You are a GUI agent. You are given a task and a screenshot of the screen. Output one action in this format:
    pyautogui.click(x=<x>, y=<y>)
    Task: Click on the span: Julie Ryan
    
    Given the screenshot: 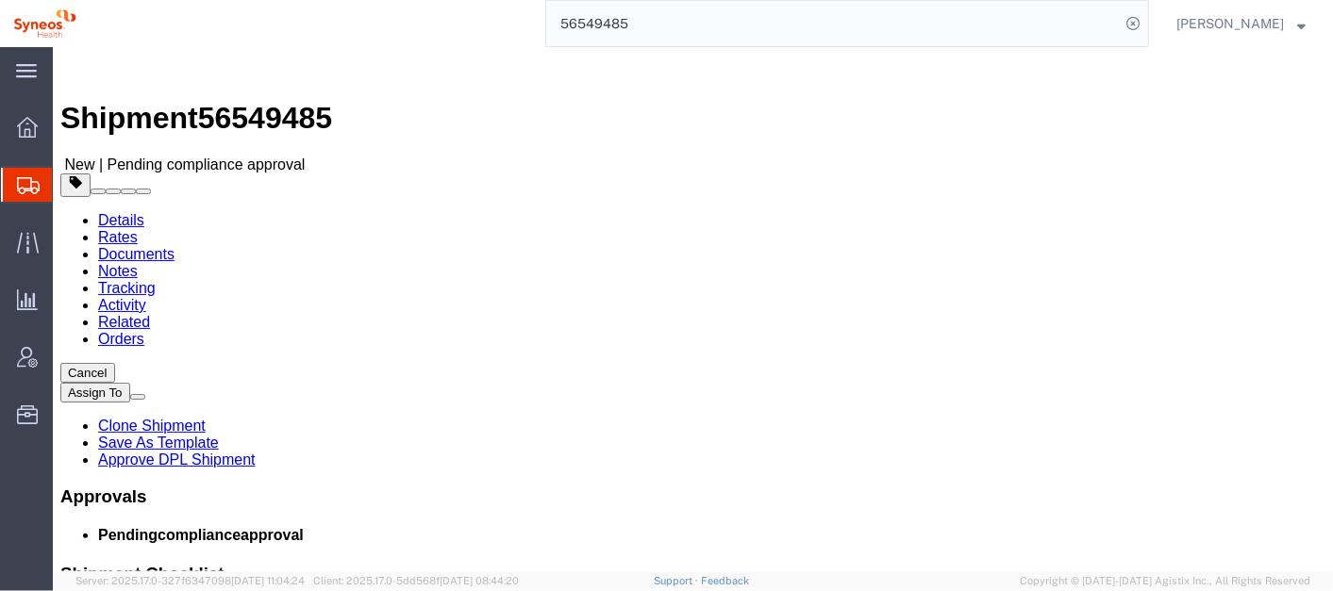 What is the action you would take?
    pyautogui.click(x=1230, y=24)
    